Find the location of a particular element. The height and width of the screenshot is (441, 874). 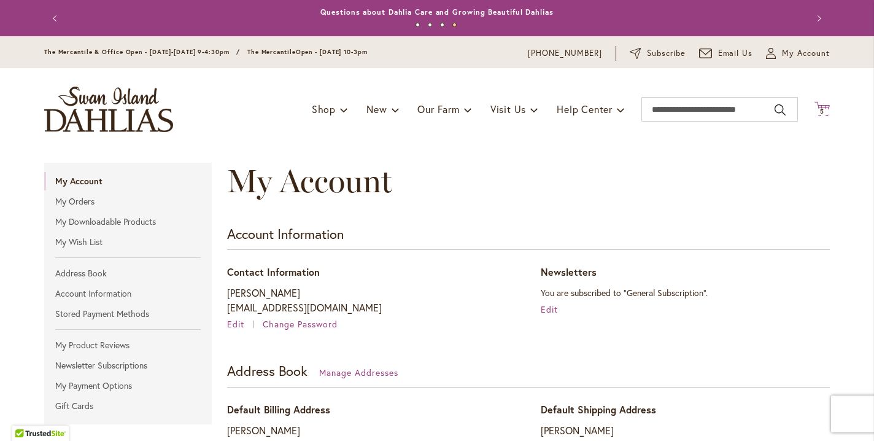

a: Gift Cards is located at coordinates (128, 406).